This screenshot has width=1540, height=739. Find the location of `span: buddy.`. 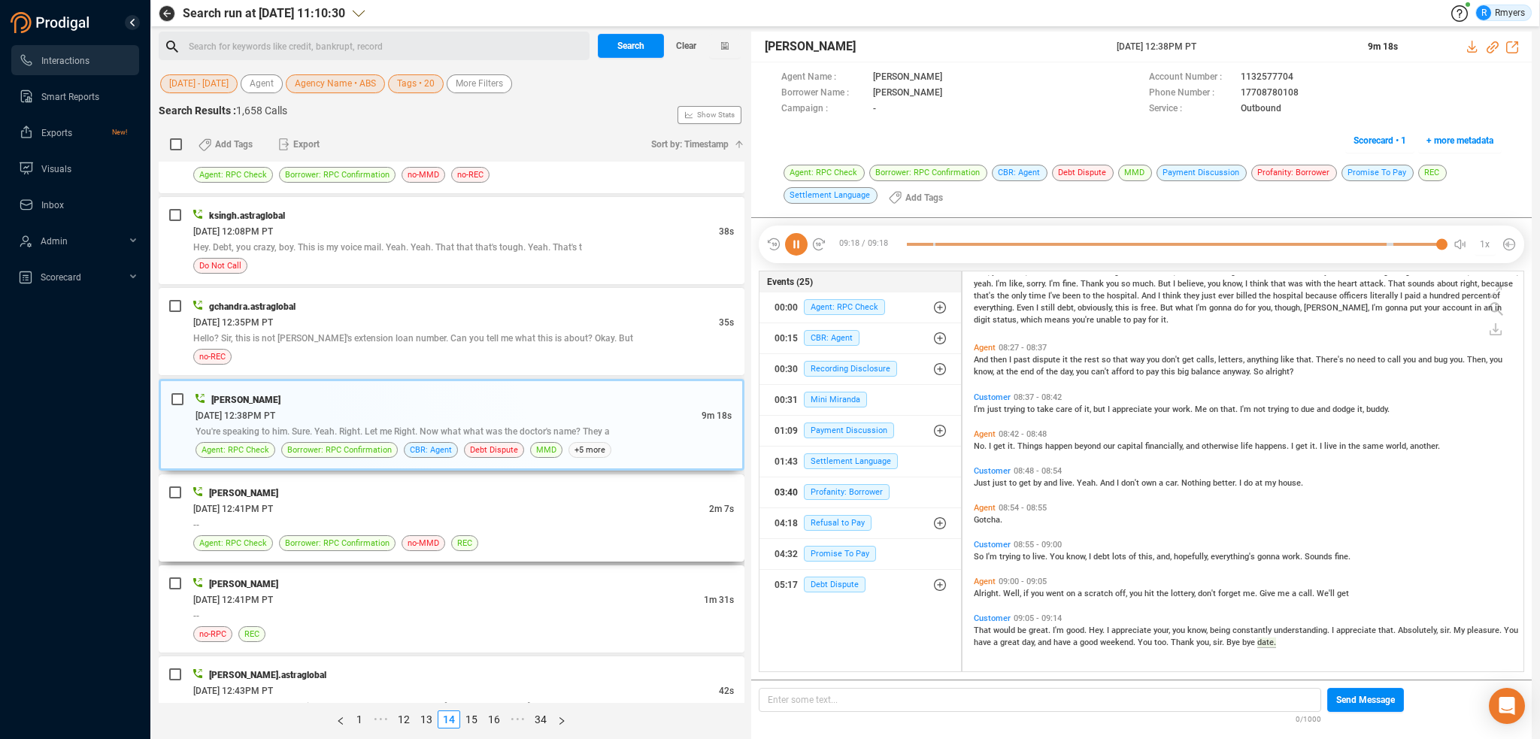

span: buddy. is located at coordinates (1378, 409).